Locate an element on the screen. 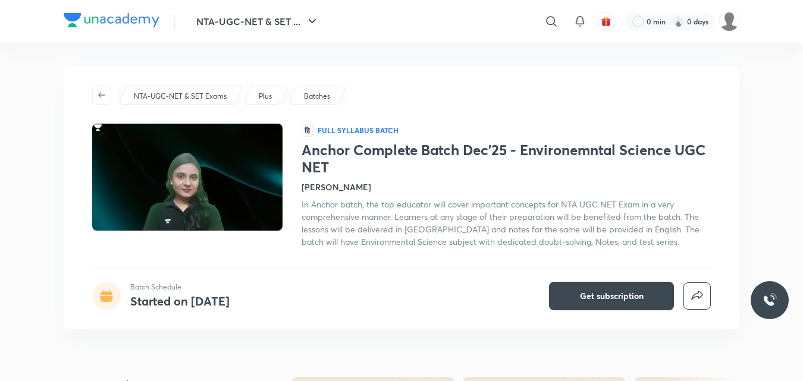 The width and height of the screenshot is (803, 381). p: NTA-UGC-NET & SET Exams is located at coordinates (180, 96).